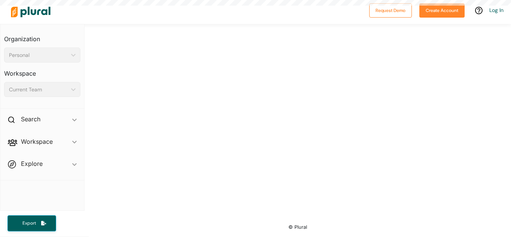  Describe the element at coordinates (29, 223) in the screenshot. I see `span: Export` at that location.